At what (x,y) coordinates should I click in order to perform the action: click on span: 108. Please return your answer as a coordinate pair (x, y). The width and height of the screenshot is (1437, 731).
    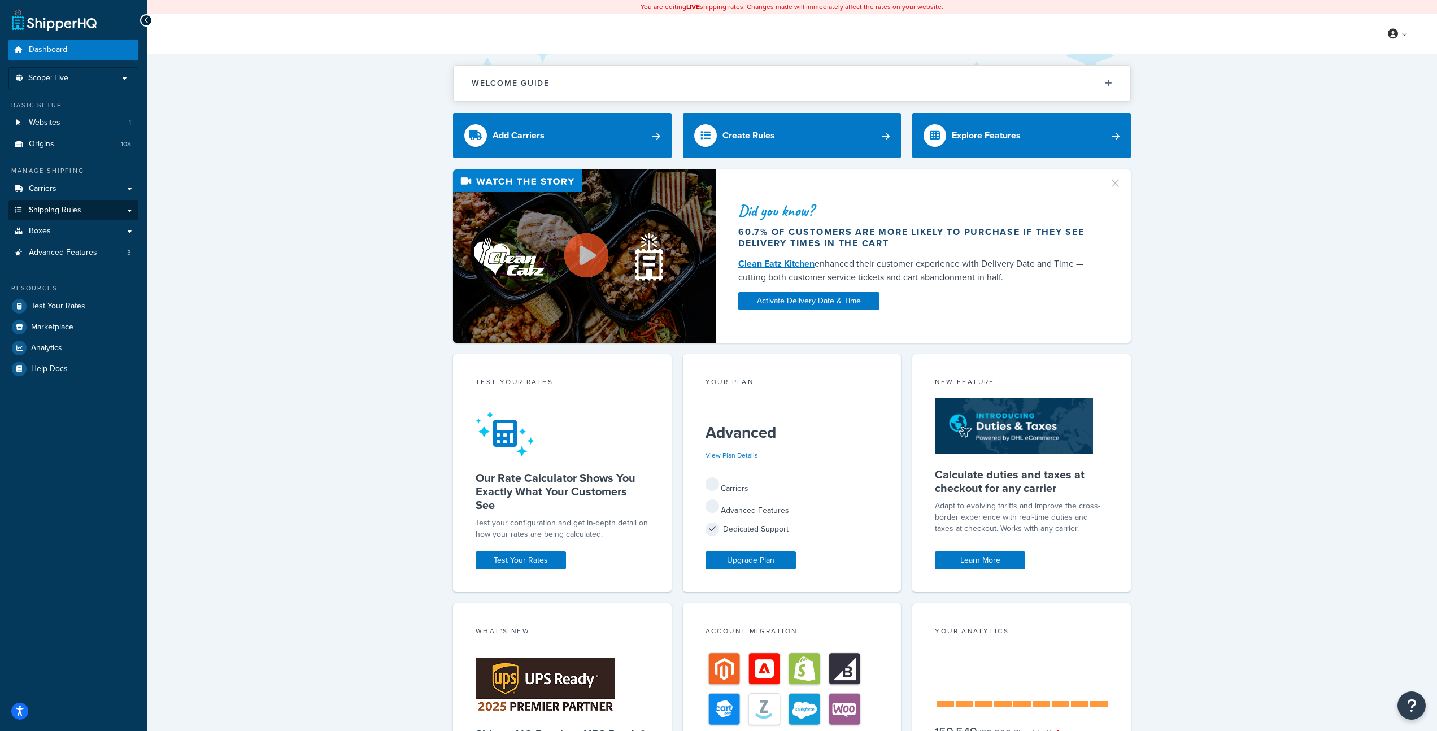
    Looking at the image, I should click on (126, 144).